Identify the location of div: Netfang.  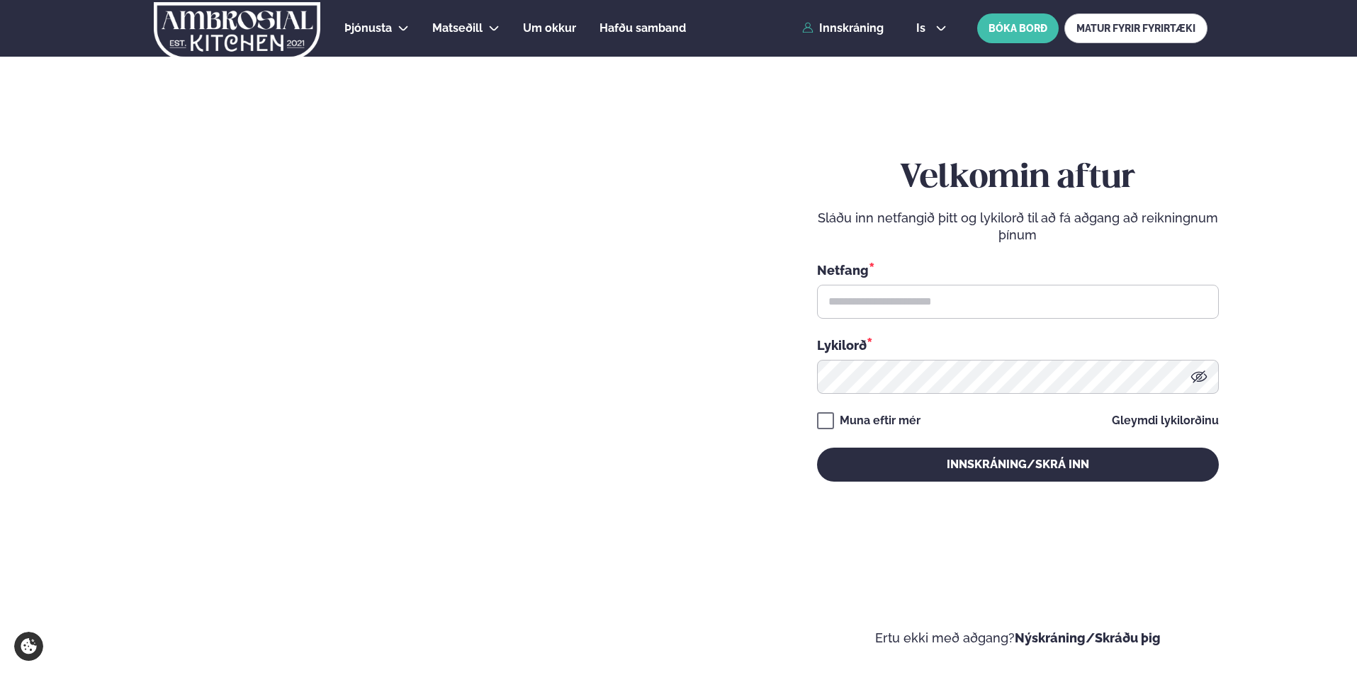
(1017, 270).